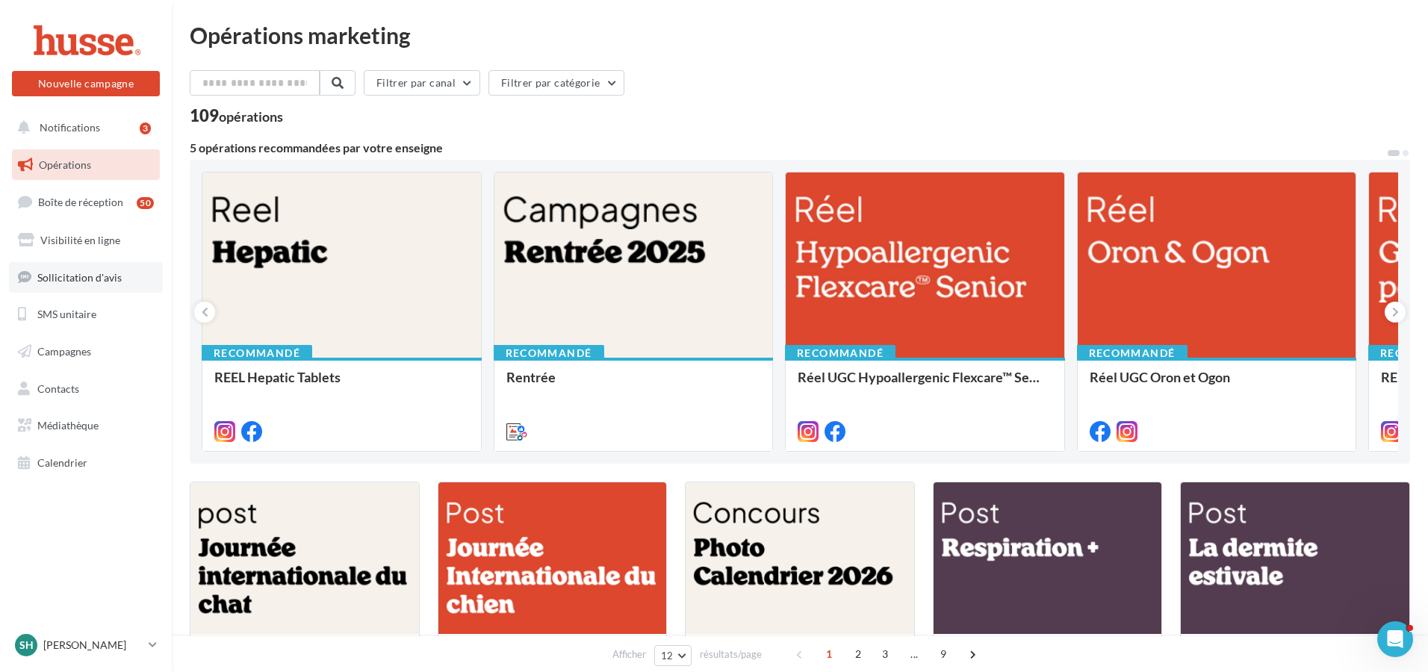  What do you see at coordinates (66, 314) in the screenshot?
I see `span: SMS unitaire` at bounding box center [66, 314].